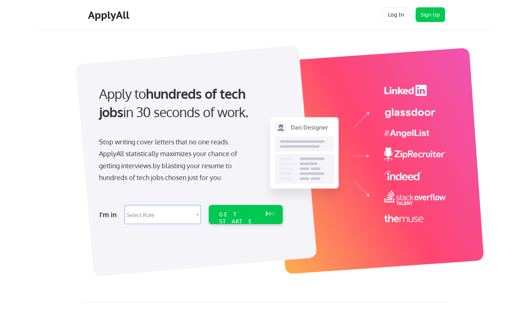 Image resolution: width=529 pixels, height=313 pixels. What do you see at coordinates (110, 15) in the screenshot?
I see `div: ApplyAll` at bounding box center [110, 15].